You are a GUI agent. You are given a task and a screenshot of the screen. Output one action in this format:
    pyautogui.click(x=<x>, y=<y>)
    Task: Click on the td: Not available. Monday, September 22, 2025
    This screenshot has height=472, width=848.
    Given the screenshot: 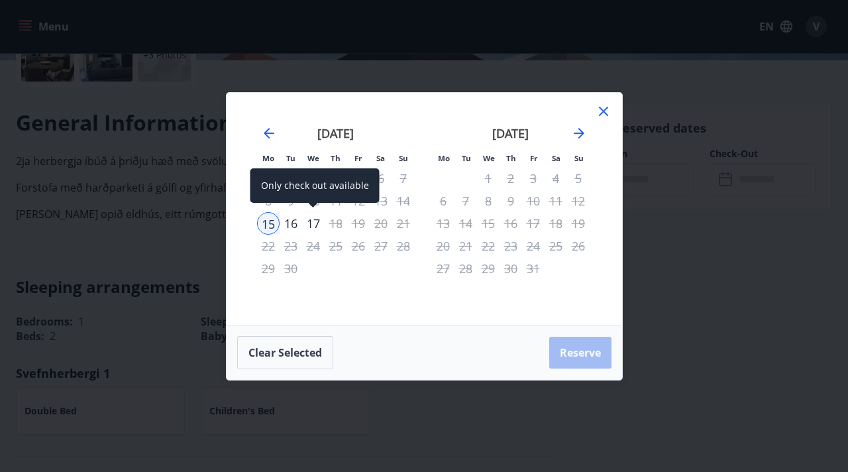 What is the action you would take?
    pyautogui.click(x=268, y=246)
    